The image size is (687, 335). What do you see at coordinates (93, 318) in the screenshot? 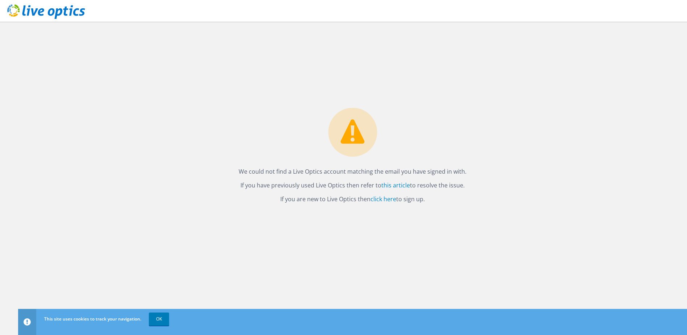
I see `span: This site uses cookies to track your navigation.` at bounding box center [93, 318].